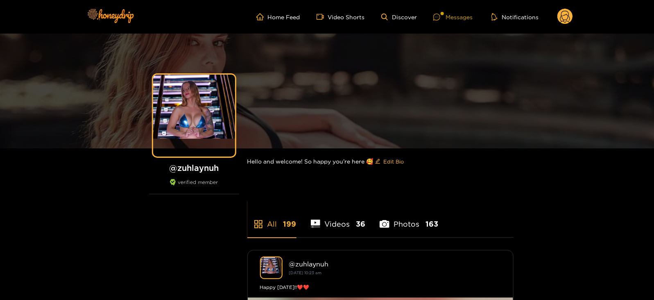 The image size is (654, 300). I want to click on a: Video Shorts, so click(341, 17).